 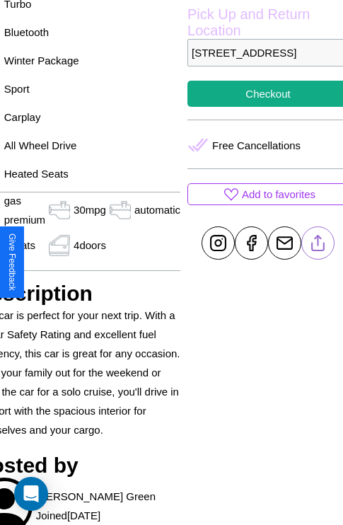 I want to click on div: Give Feedback, so click(x=12, y=262).